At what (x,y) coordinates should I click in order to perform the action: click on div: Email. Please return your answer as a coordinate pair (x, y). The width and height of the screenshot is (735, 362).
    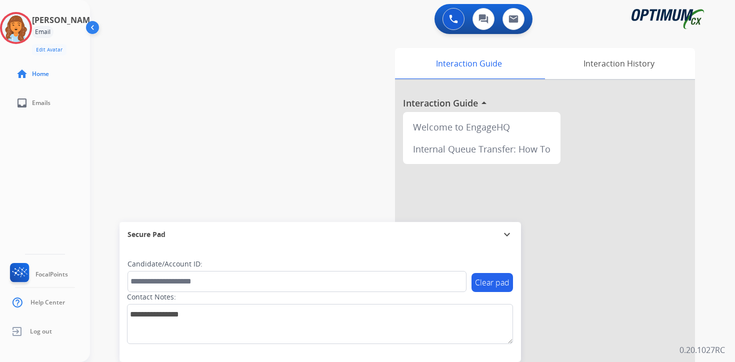
    Looking at the image, I should click on (42, 32).